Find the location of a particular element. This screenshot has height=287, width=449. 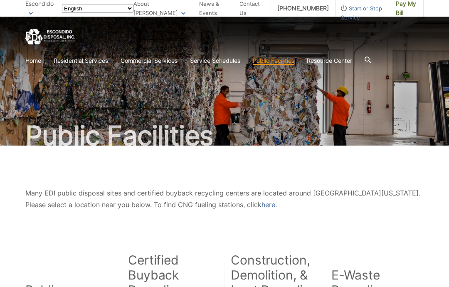

a: Residential Services is located at coordinates (81, 61).